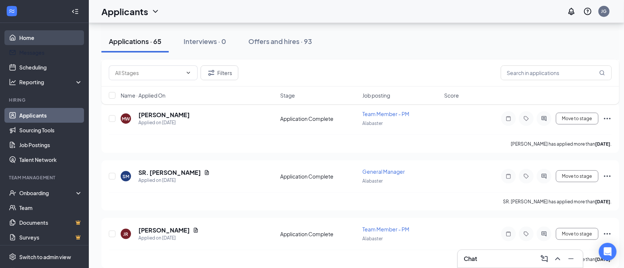 Image resolution: width=624 pixels, height=268 pixels. Describe the element at coordinates (572, 11) in the screenshot. I see `svg: Notifications` at that location.